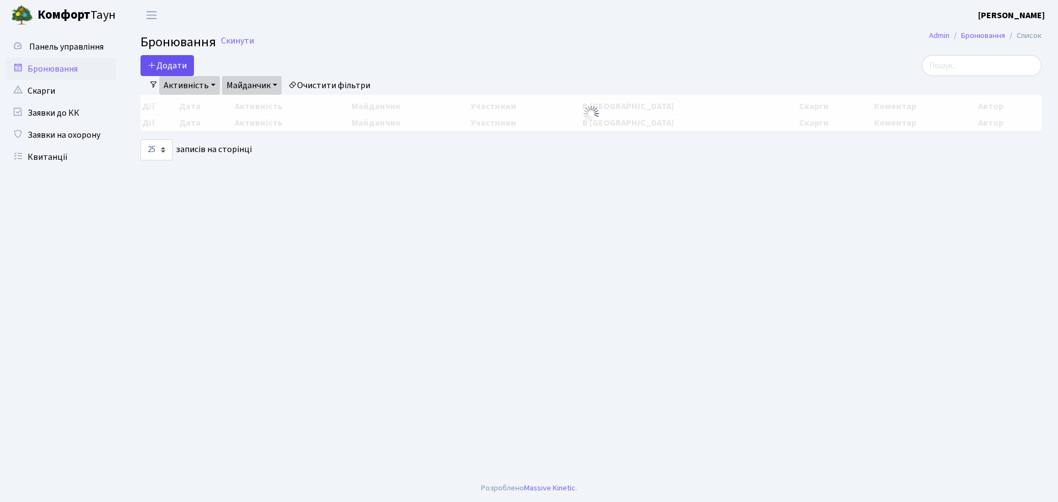  What do you see at coordinates (237, 41) in the screenshot?
I see `a: Скинути` at bounding box center [237, 41].